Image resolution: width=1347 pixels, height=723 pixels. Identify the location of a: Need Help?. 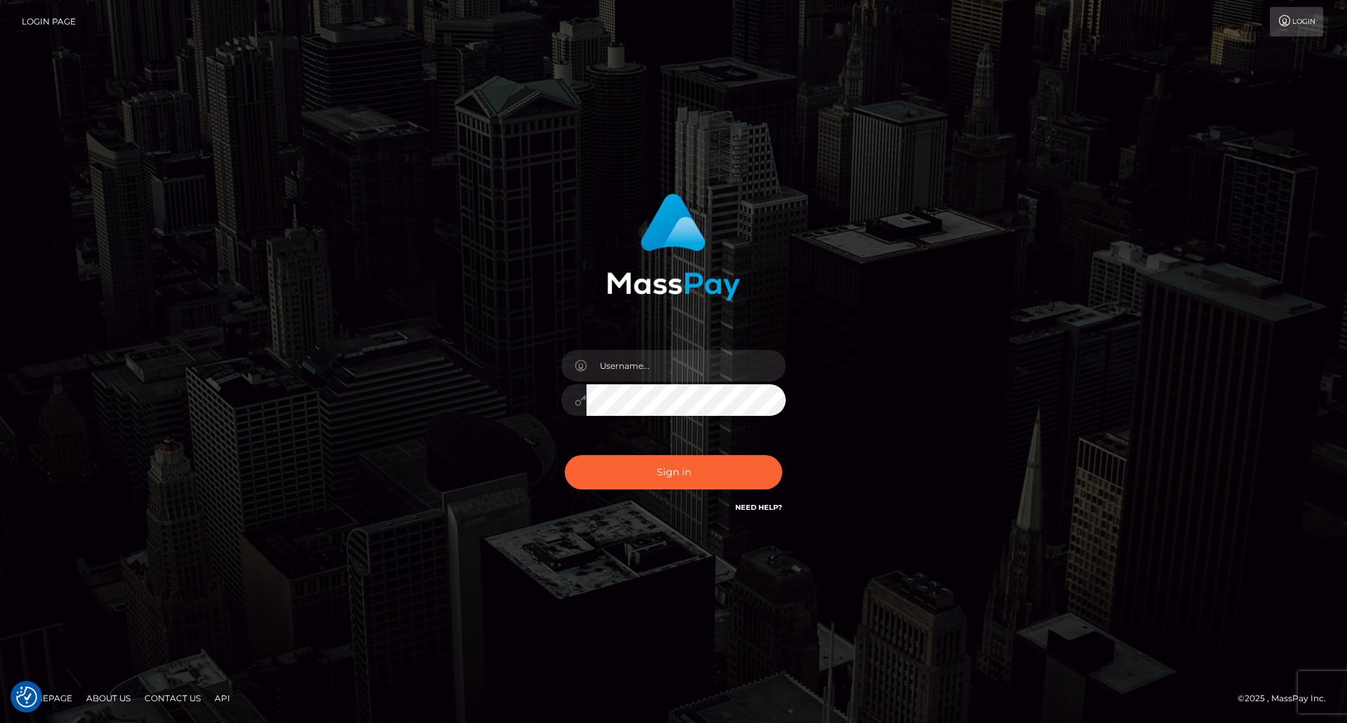
(758, 507).